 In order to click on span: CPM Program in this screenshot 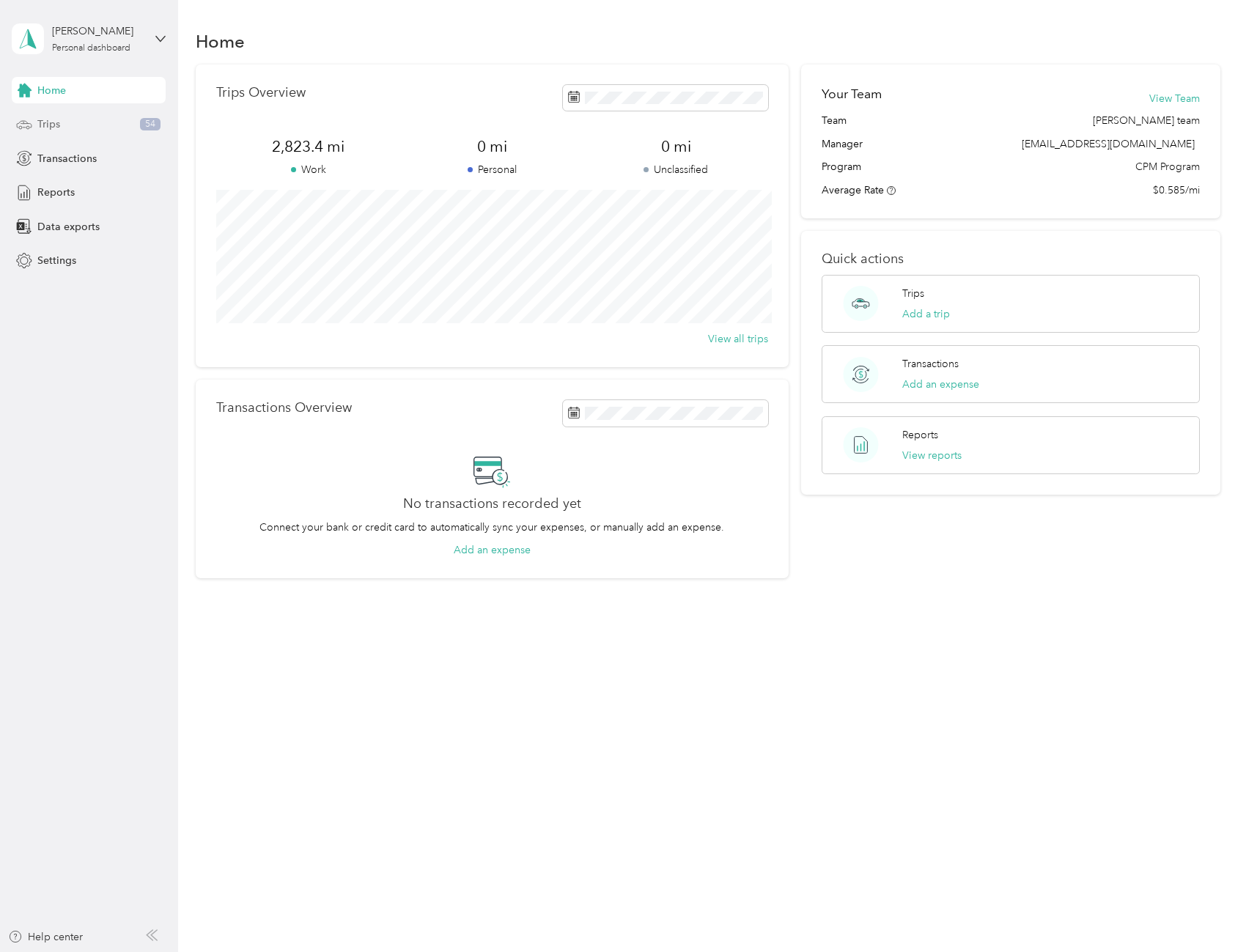, I will do `click(1167, 166)`.